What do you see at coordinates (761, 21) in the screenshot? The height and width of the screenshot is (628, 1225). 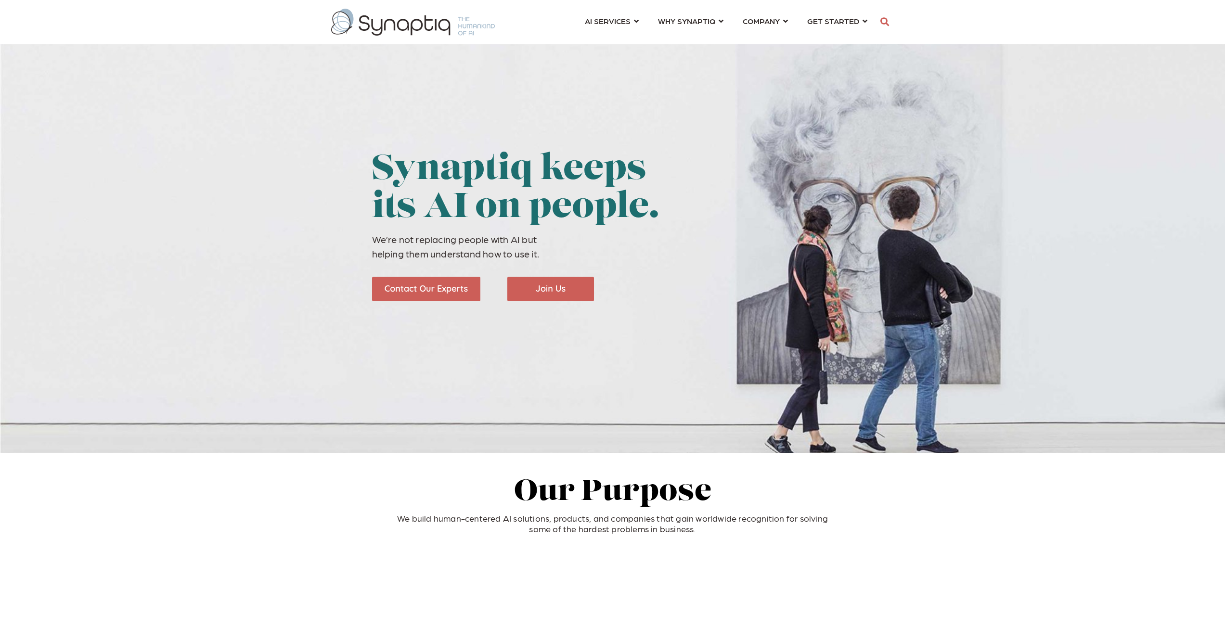 I see `span: COMPANY` at bounding box center [761, 21].